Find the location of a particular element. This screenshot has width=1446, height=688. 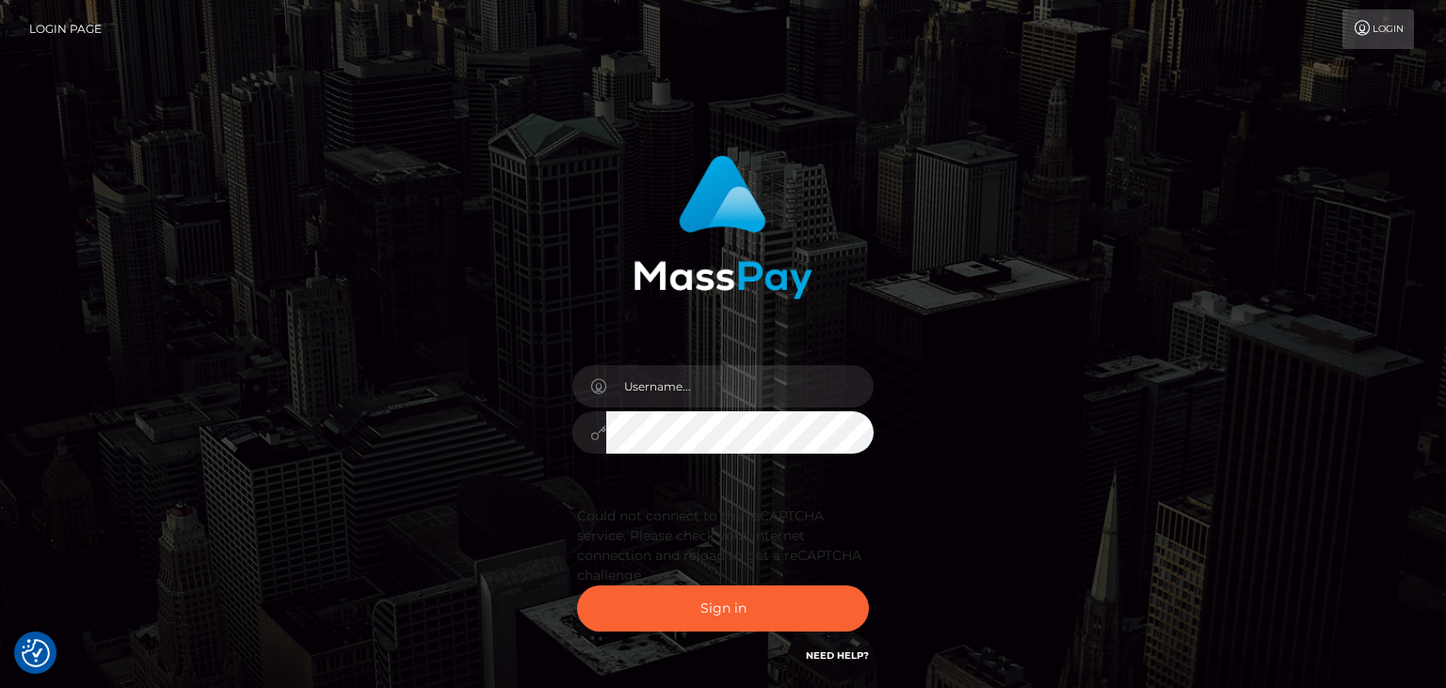

a: Need Help? is located at coordinates (837, 655).